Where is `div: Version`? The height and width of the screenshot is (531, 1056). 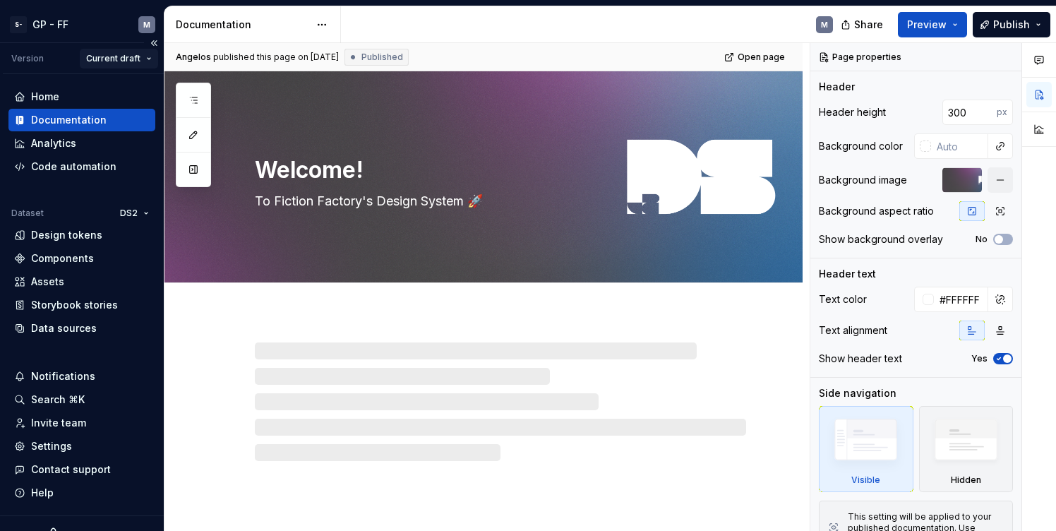 div: Version is located at coordinates (28, 59).